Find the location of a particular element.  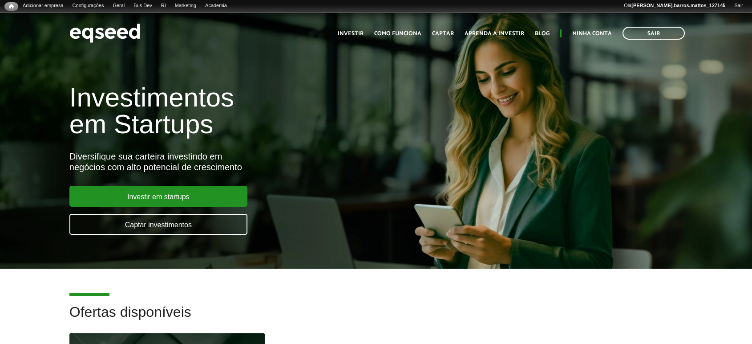

h1: Investimentos em Startups is located at coordinates (251, 111).